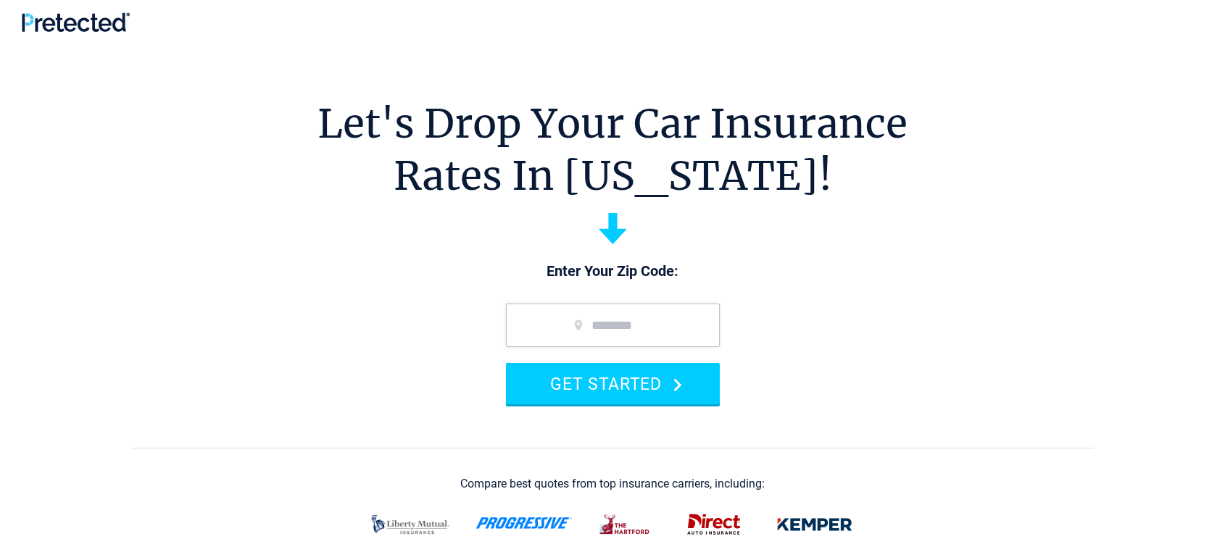 Image resolution: width=1225 pixels, height=560 pixels. I want to click on input: zip code, so click(613, 326).